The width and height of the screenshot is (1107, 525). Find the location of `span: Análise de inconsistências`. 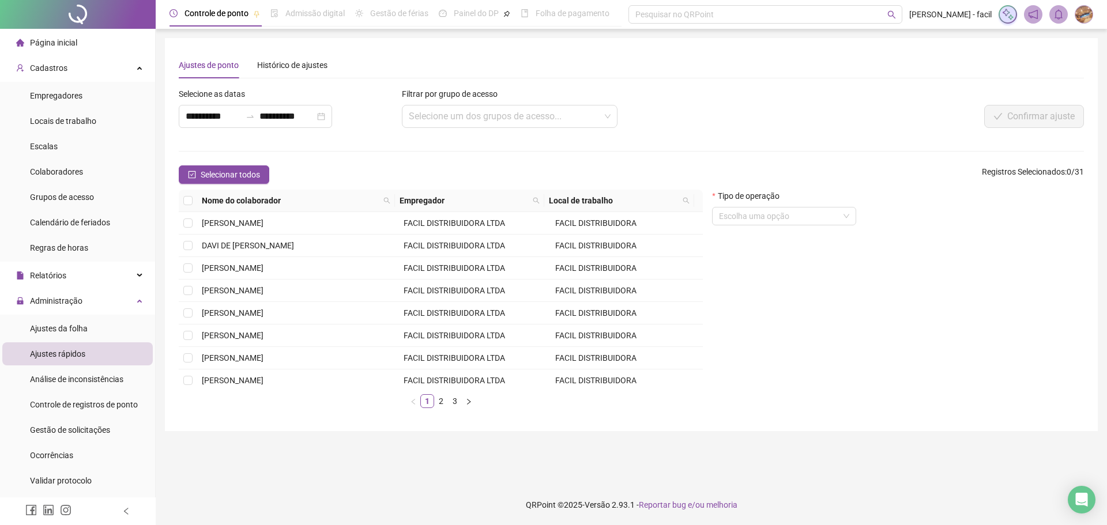

span: Análise de inconsistências is located at coordinates (77, 380).